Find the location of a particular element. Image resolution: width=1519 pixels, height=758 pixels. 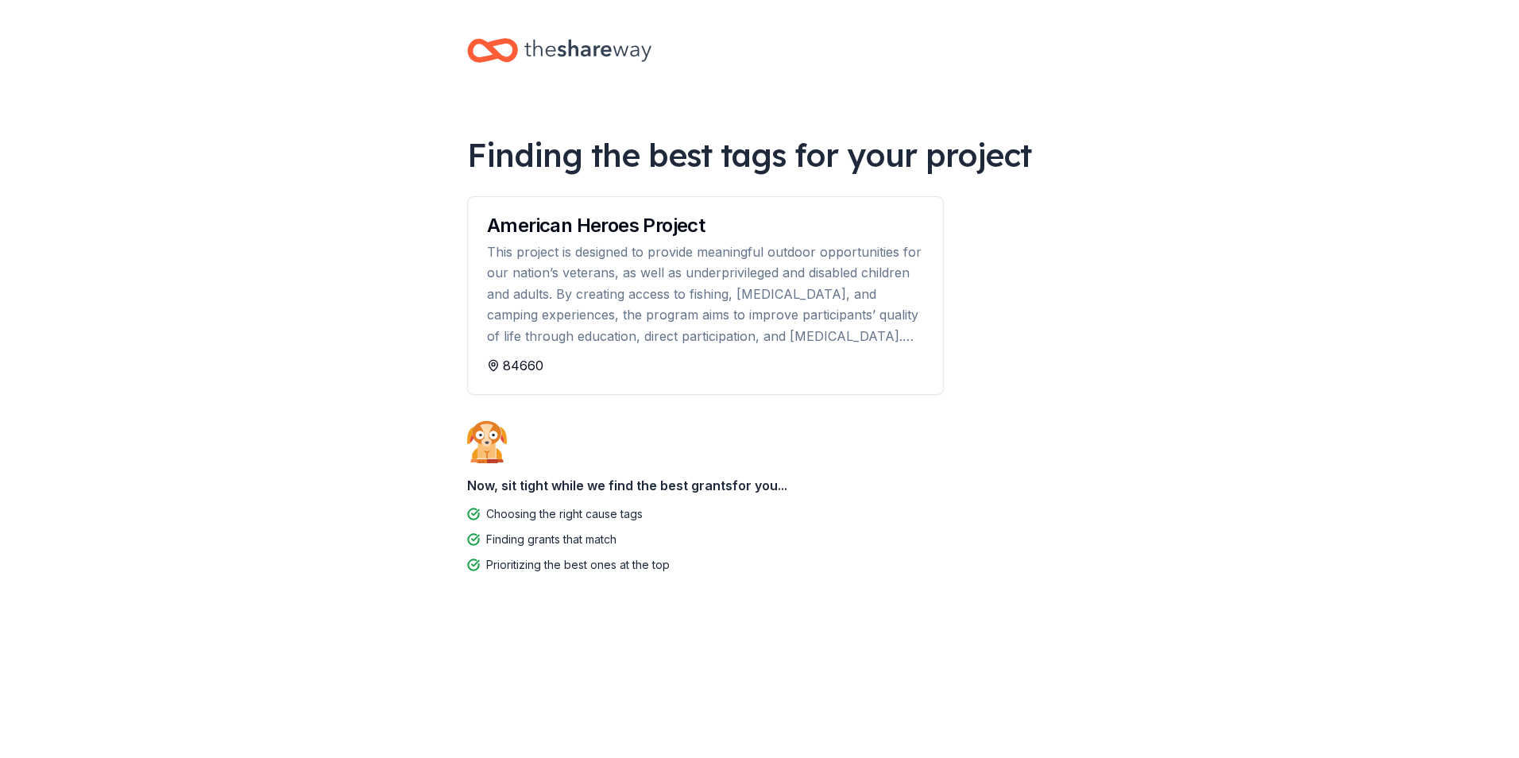

img: Dog waiting patiently is located at coordinates (487, 442).